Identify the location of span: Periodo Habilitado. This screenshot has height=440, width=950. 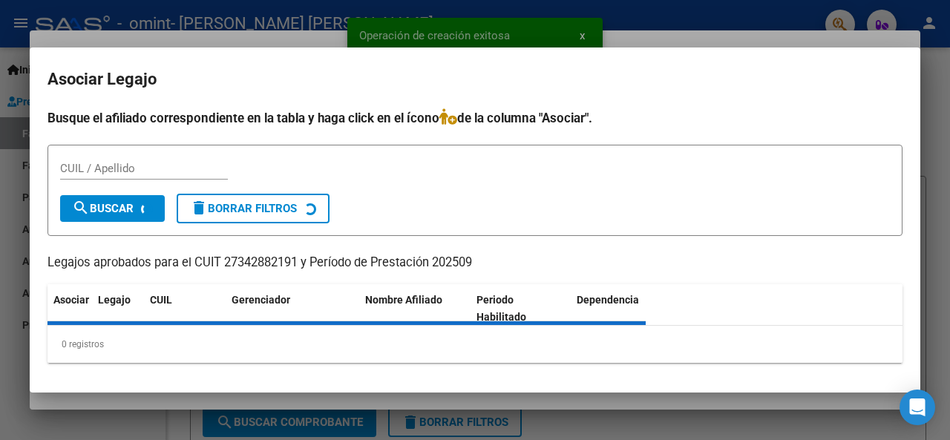
(501, 308).